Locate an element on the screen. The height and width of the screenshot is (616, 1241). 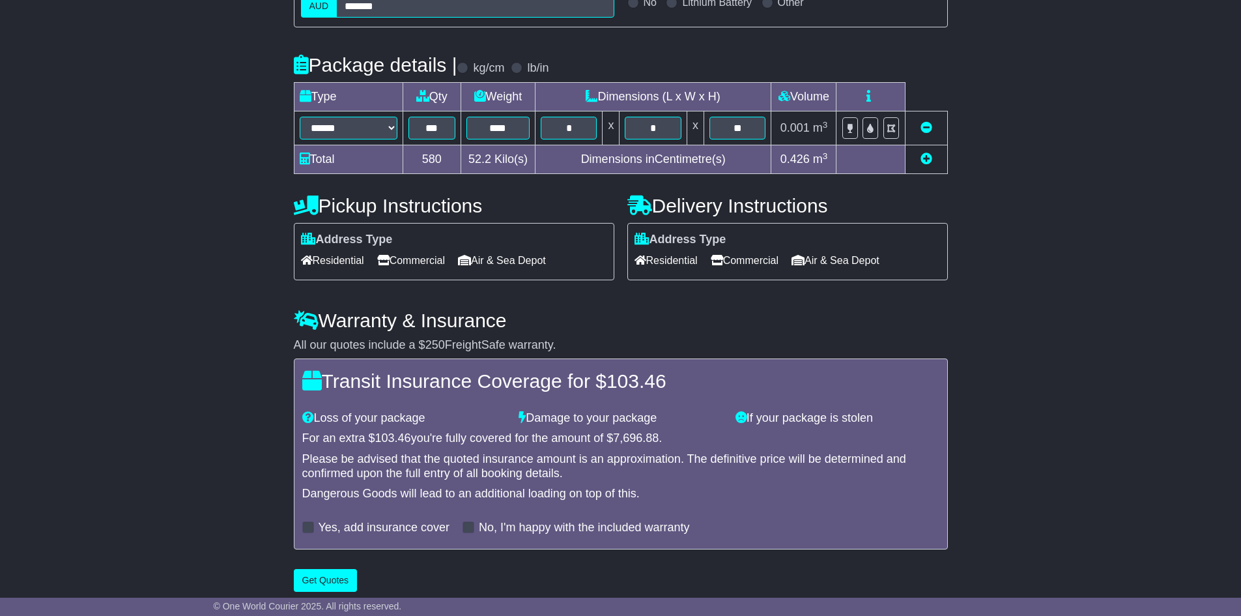
span: 250 is located at coordinates (435, 345).